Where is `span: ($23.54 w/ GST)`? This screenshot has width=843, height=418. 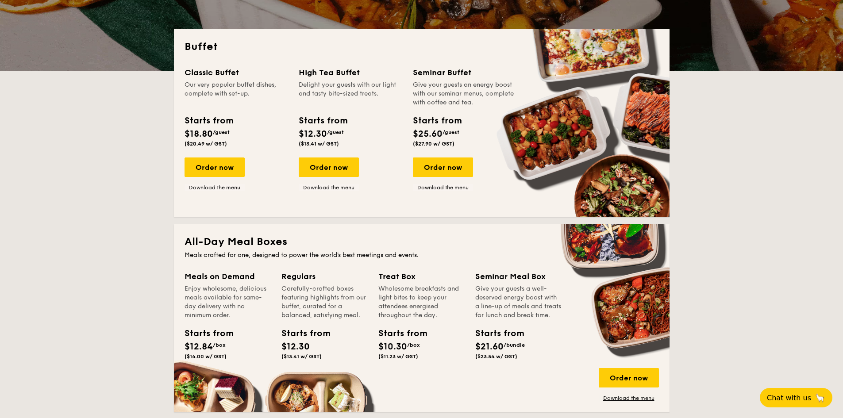 span: ($23.54 w/ GST) is located at coordinates (496, 357).